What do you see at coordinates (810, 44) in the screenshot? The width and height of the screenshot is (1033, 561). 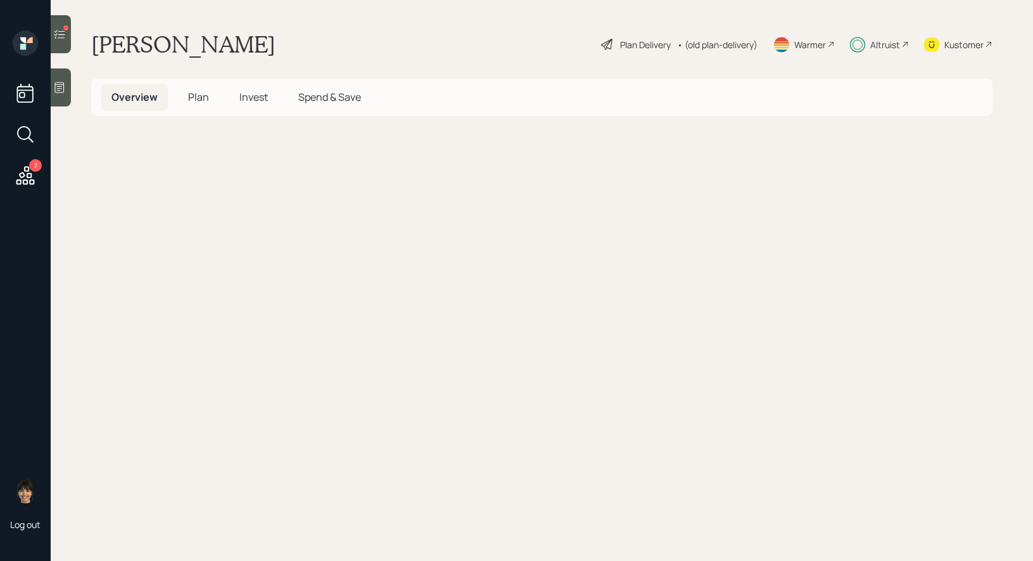 I see `div: Warmer` at bounding box center [810, 44].